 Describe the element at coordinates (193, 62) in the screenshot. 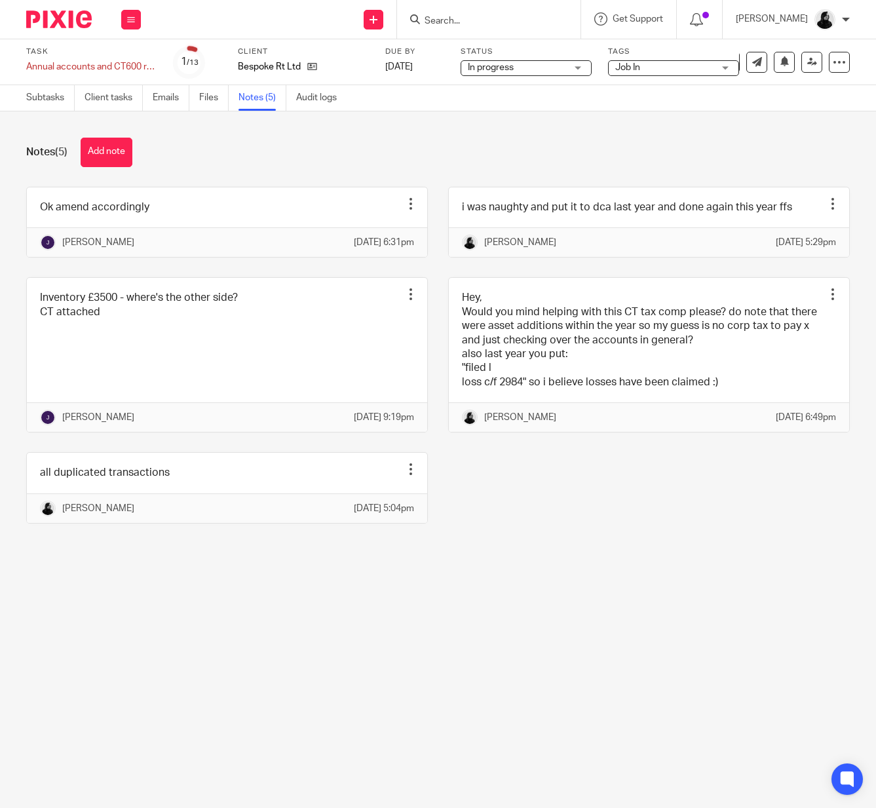

I see `small: /13` at that location.